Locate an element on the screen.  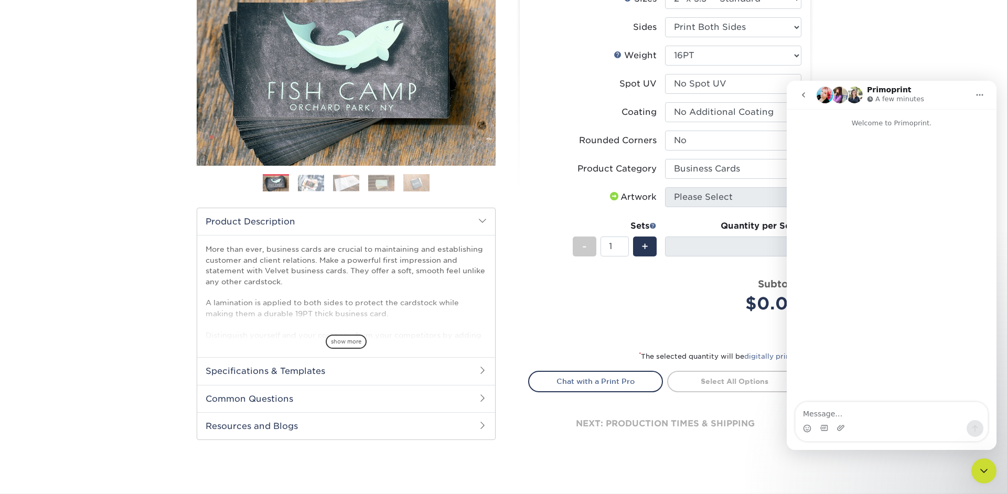
img: Business Cards 05 is located at coordinates (417, 183).